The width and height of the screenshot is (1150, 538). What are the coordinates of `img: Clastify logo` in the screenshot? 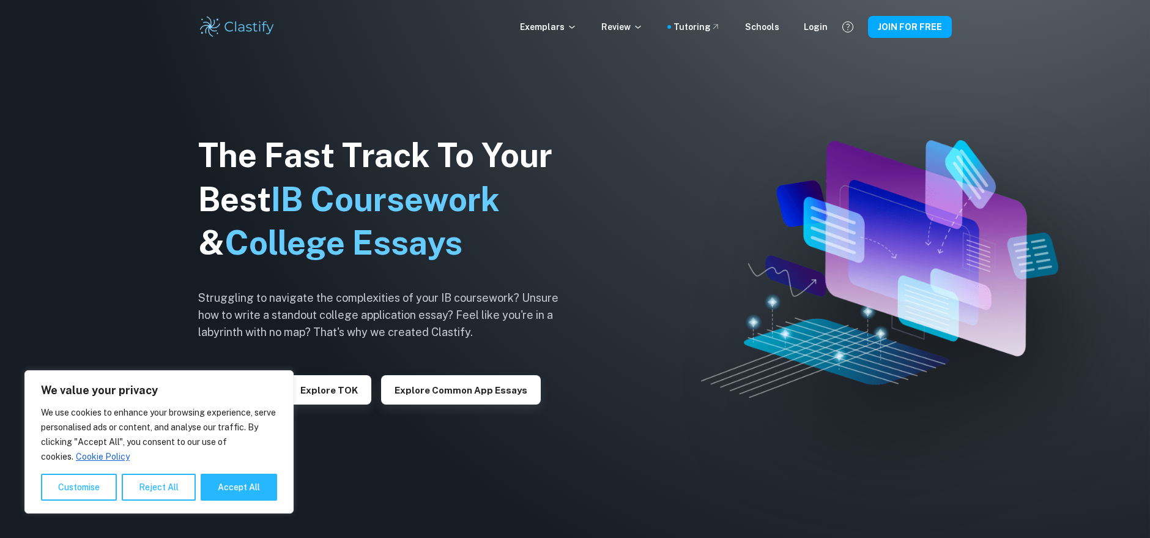 It's located at (237, 27).